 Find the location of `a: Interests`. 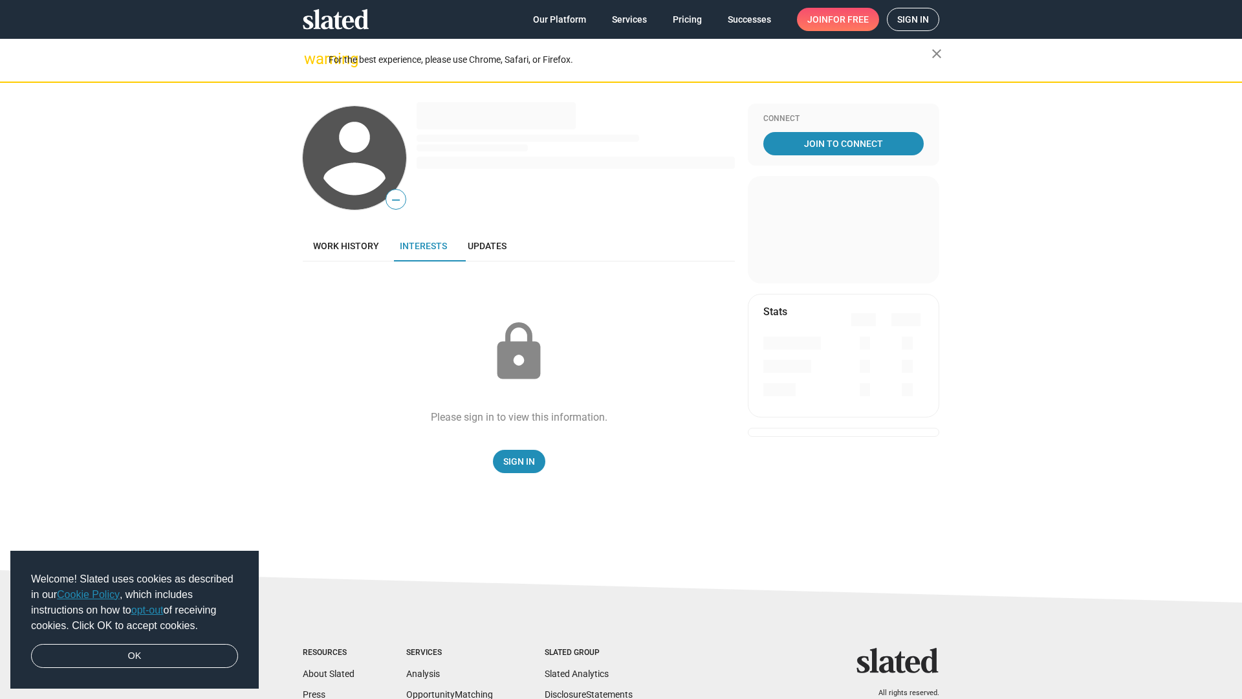

a: Interests is located at coordinates (423, 246).